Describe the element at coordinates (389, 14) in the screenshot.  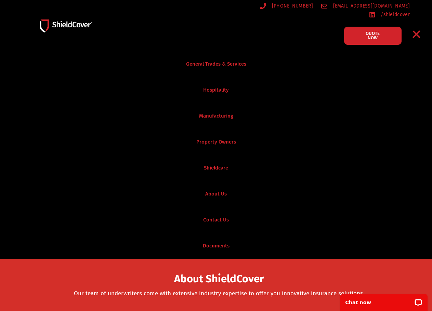
I see `a: /shieldcover` at that location.